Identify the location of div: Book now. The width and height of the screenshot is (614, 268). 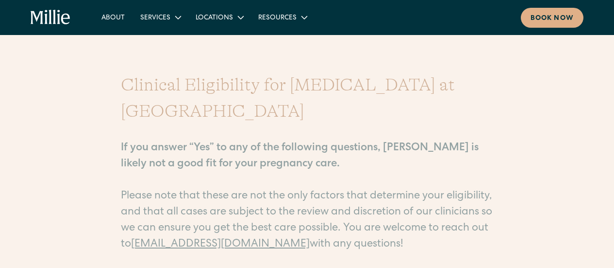
(552, 18).